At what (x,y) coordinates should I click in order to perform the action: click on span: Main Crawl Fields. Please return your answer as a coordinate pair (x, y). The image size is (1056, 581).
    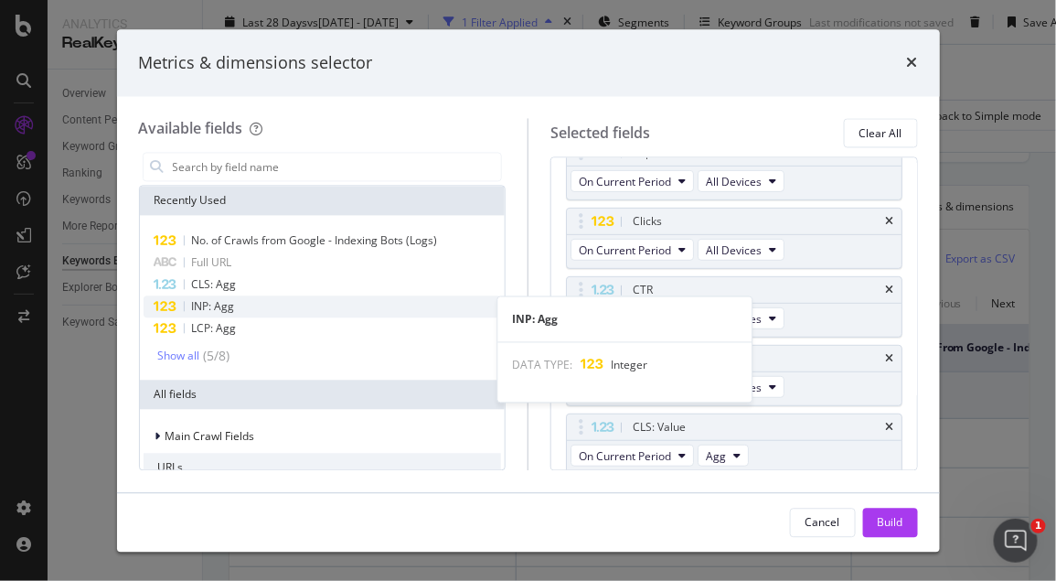
    Looking at the image, I should click on (210, 436).